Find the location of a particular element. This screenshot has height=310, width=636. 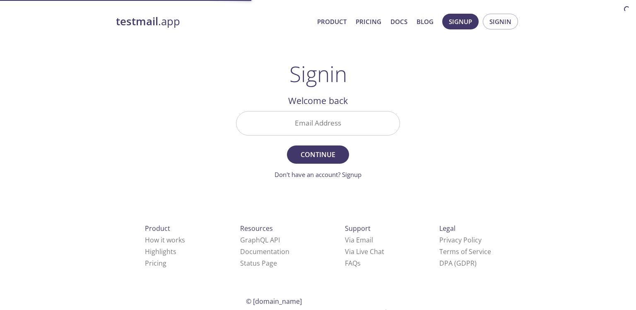

button: Signup is located at coordinates (461, 22).